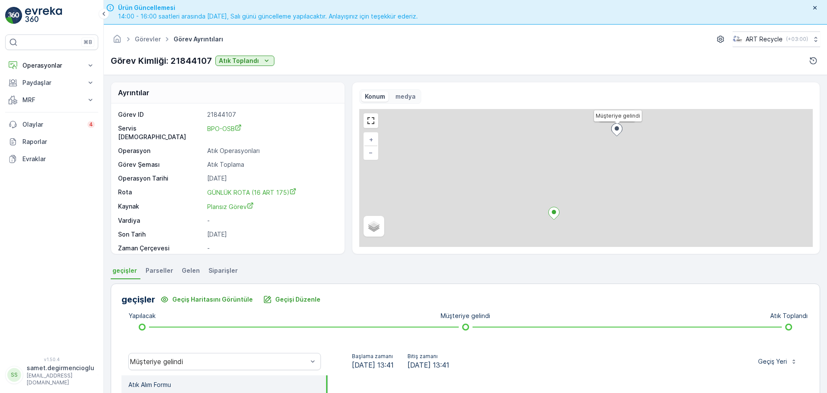 Image resolution: width=827 pixels, height=393 pixels. I want to click on span: Parseller, so click(159, 271).